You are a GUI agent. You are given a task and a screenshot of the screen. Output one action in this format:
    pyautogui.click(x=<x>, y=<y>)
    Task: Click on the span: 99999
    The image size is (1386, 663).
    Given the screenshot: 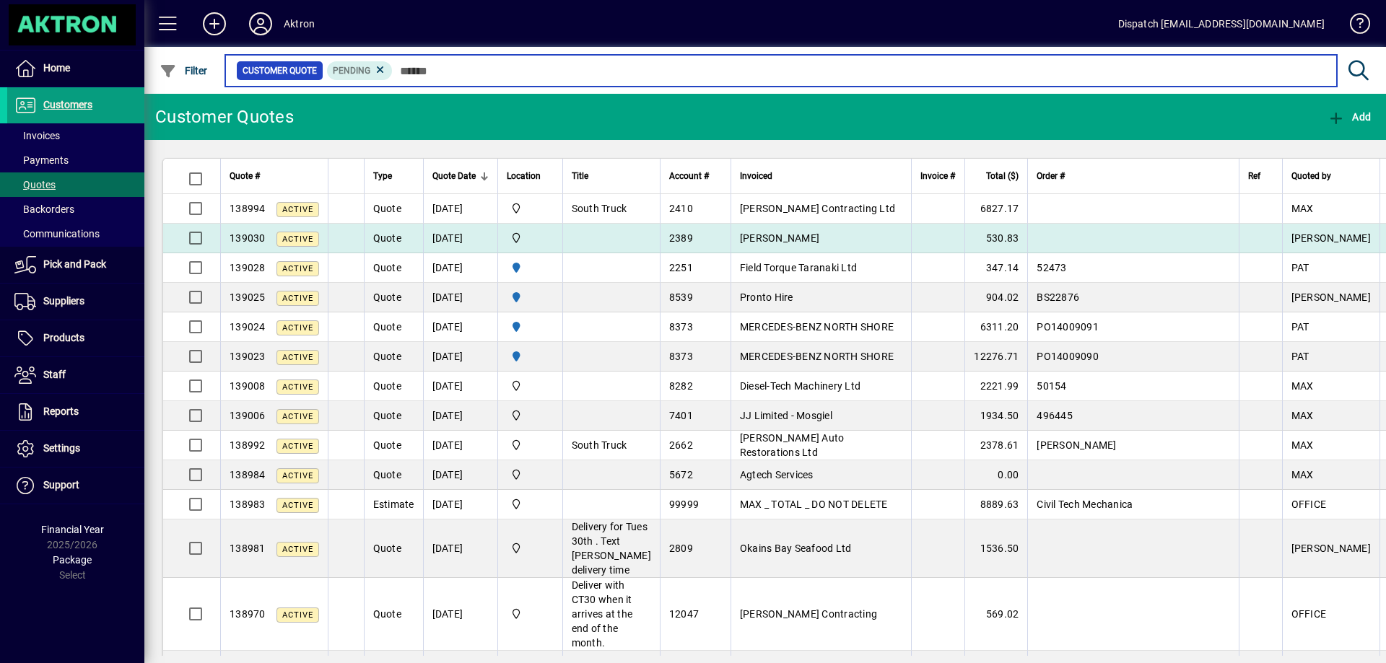 What is the action you would take?
    pyautogui.click(x=684, y=505)
    